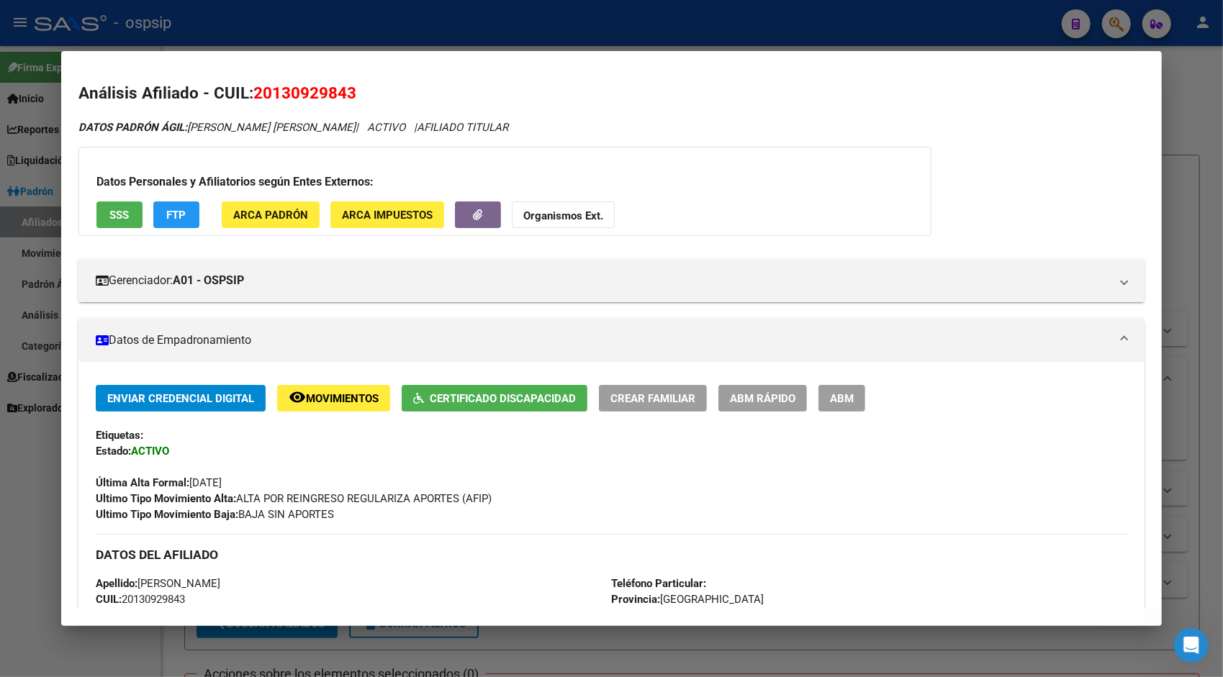  Describe the element at coordinates (293, 127) in the screenshot. I see `i: | ACTIVO |` at that location.